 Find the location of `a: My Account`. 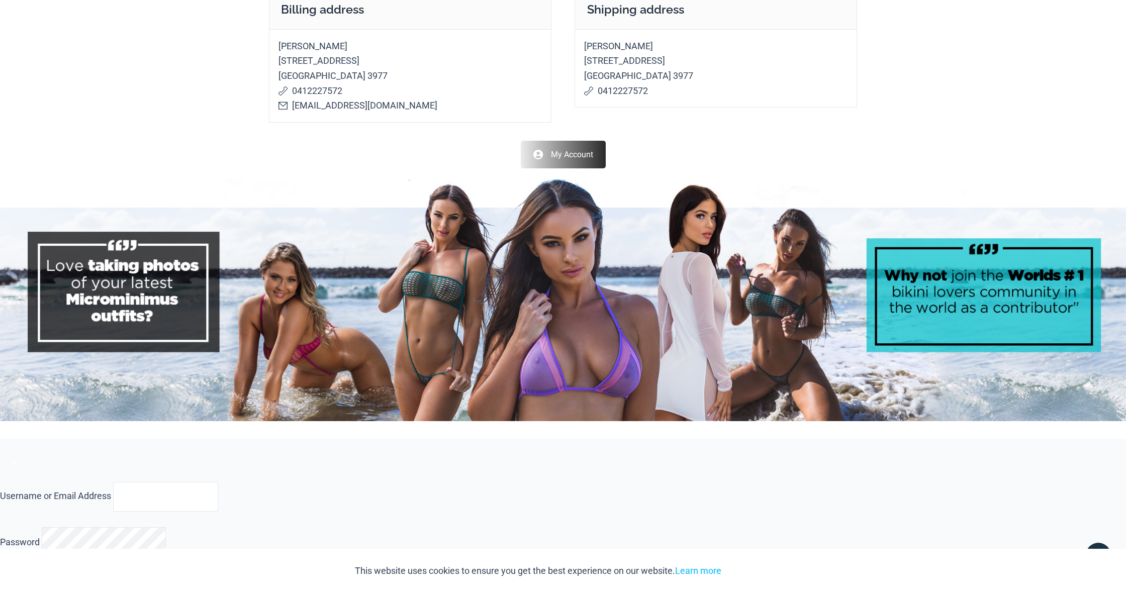

a: My Account is located at coordinates (563, 154).